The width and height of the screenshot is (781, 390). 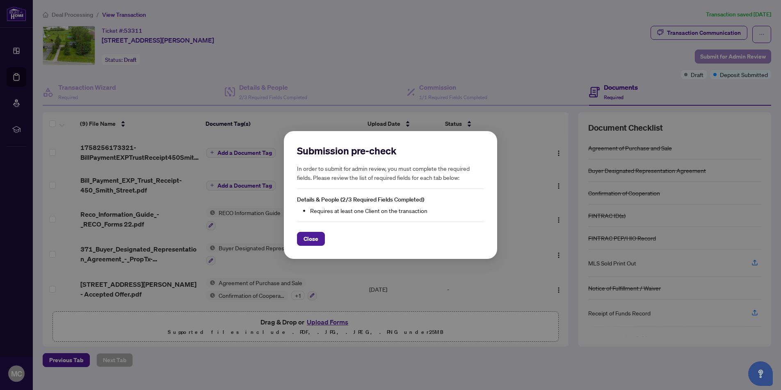 What do you see at coordinates (390, 173) in the screenshot?
I see `h5: In order to submit for admin review, you must complete the required fields. Please review the lis...` at bounding box center [390, 173].